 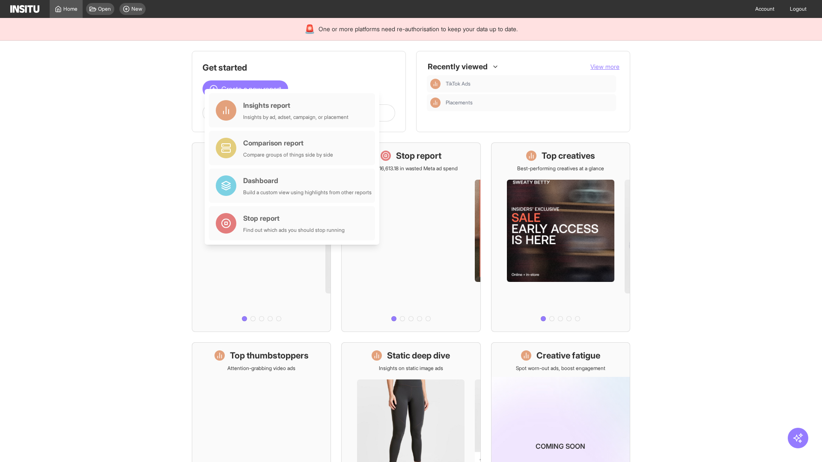 What do you see at coordinates (418, 29) in the screenshot?
I see `span: One or more platforms need re-authorisation to keep your data up to date.` at bounding box center [418, 29].